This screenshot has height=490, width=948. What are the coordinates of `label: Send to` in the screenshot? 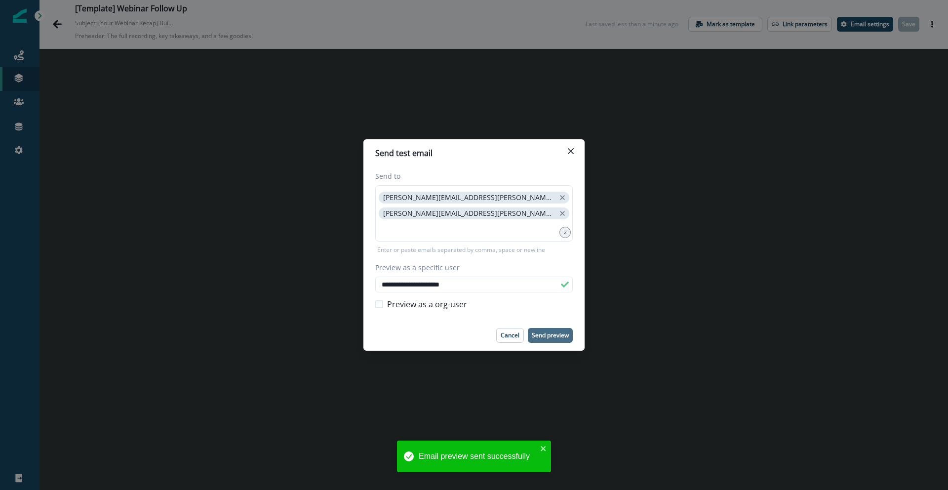 It's located at (471, 176).